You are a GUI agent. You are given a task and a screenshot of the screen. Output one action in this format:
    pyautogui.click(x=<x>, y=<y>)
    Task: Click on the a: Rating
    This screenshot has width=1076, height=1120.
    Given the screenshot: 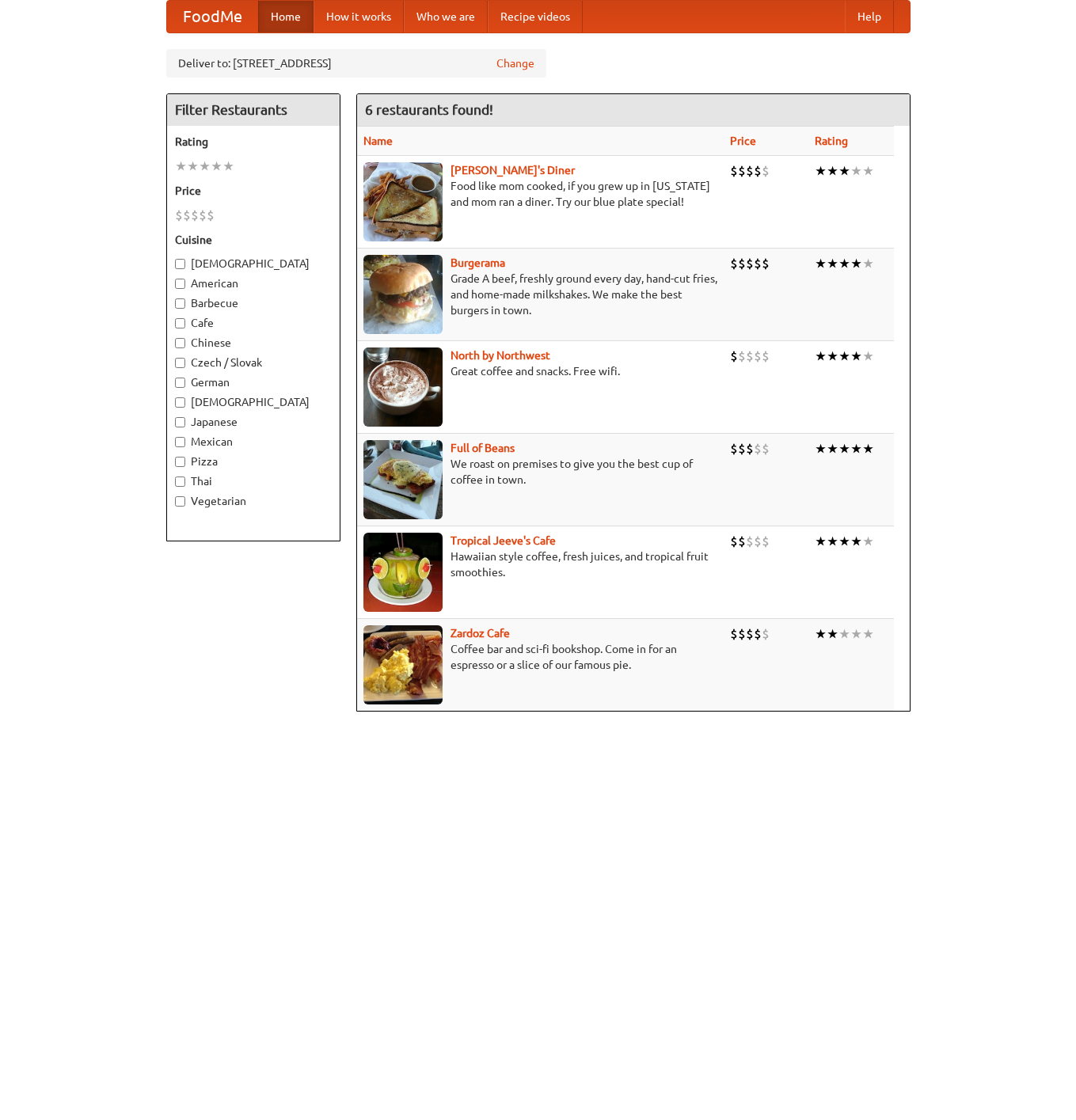 What is the action you would take?
    pyautogui.click(x=831, y=141)
    